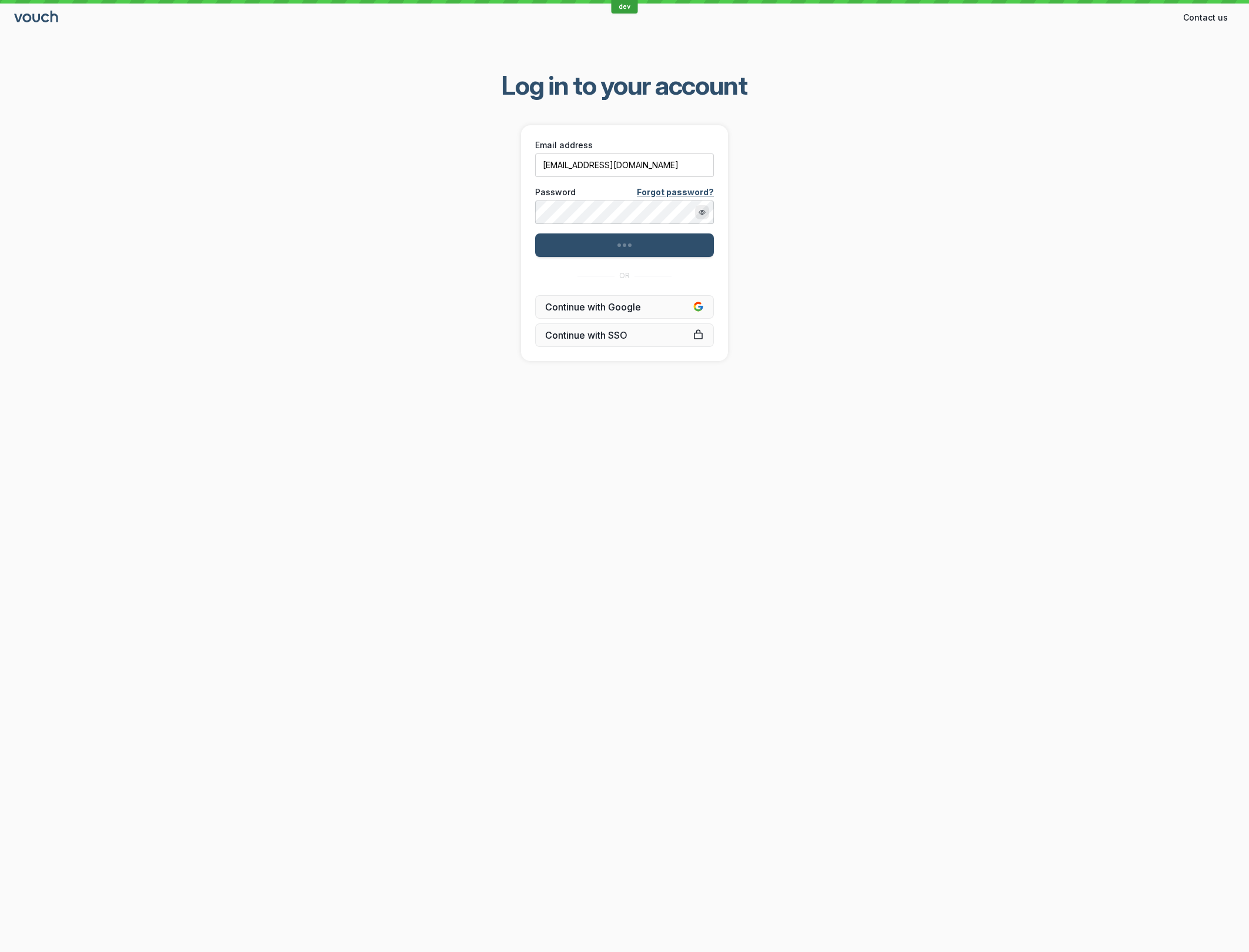  What do you see at coordinates (1205, 17) in the screenshot?
I see `button: Contact us` at bounding box center [1205, 17].